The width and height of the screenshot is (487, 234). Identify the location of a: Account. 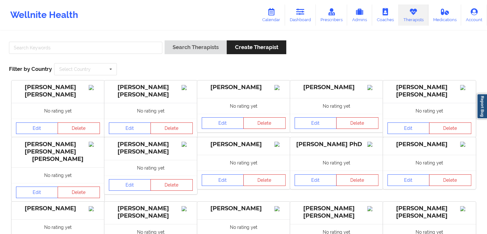
(474, 15).